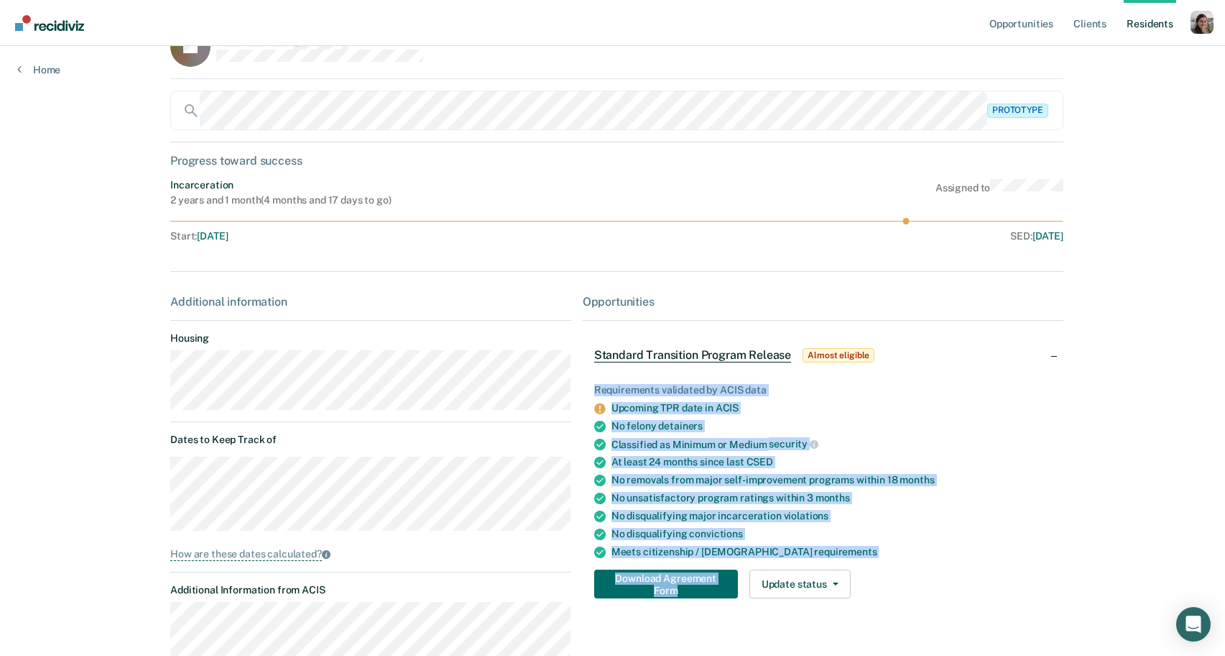 The height and width of the screenshot is (656, 1225). Describe the element at coordinates (794, 443) in the screenshot. I see `span: security` at that location.